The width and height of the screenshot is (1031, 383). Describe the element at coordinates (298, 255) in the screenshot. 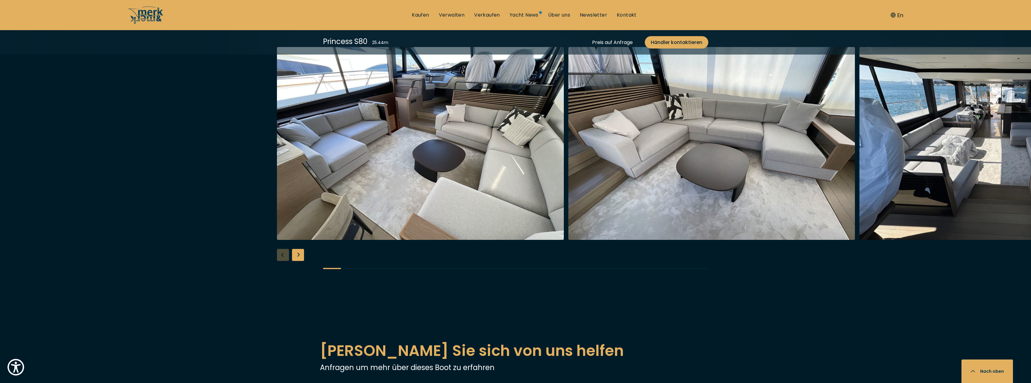

I see `div: Next slide` at that location.